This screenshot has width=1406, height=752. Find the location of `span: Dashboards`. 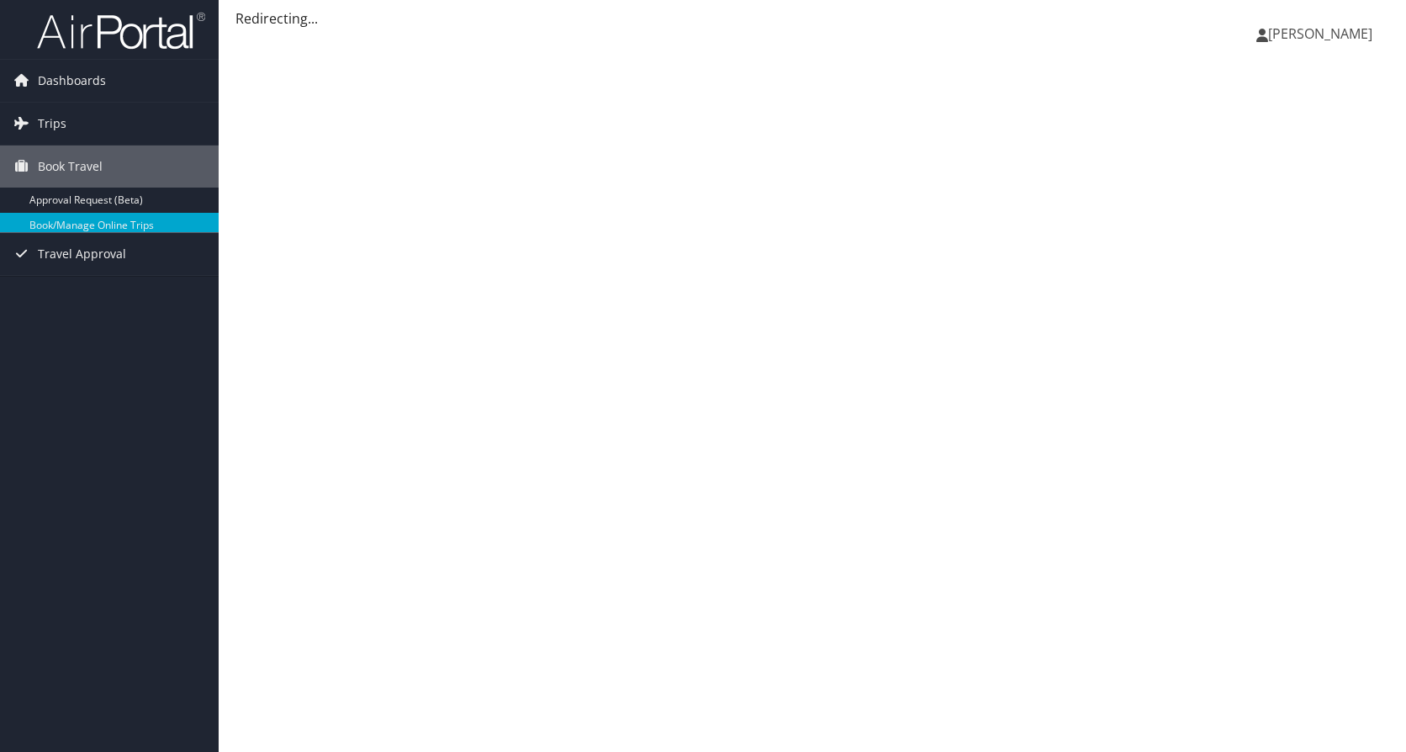

span: Dashboards is located at coordinates (71, 81).